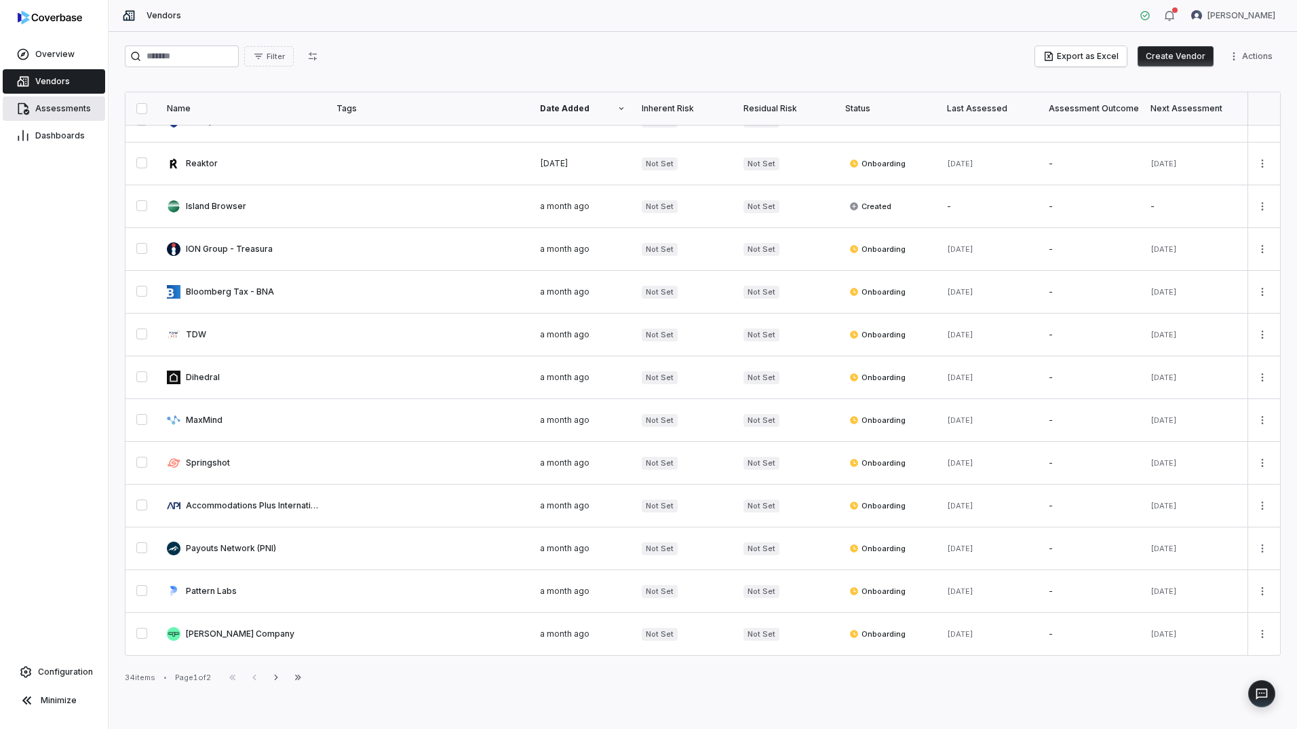 The image size is (1297, 729). I want to click on div: Residual Risk, so click(786, 109).